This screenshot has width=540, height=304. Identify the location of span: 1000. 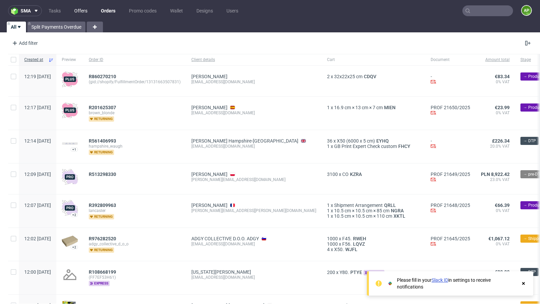
(332, 239).